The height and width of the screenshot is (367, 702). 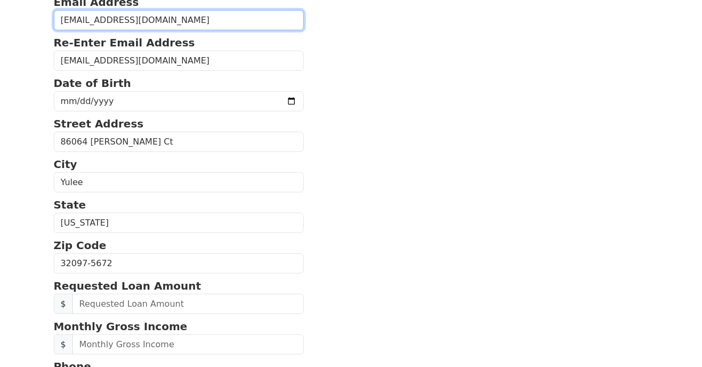 What do you see at coordinates (92, 83) in the screenshot?
I see `strong: Date of Birth` at bounding box center [92, 83].